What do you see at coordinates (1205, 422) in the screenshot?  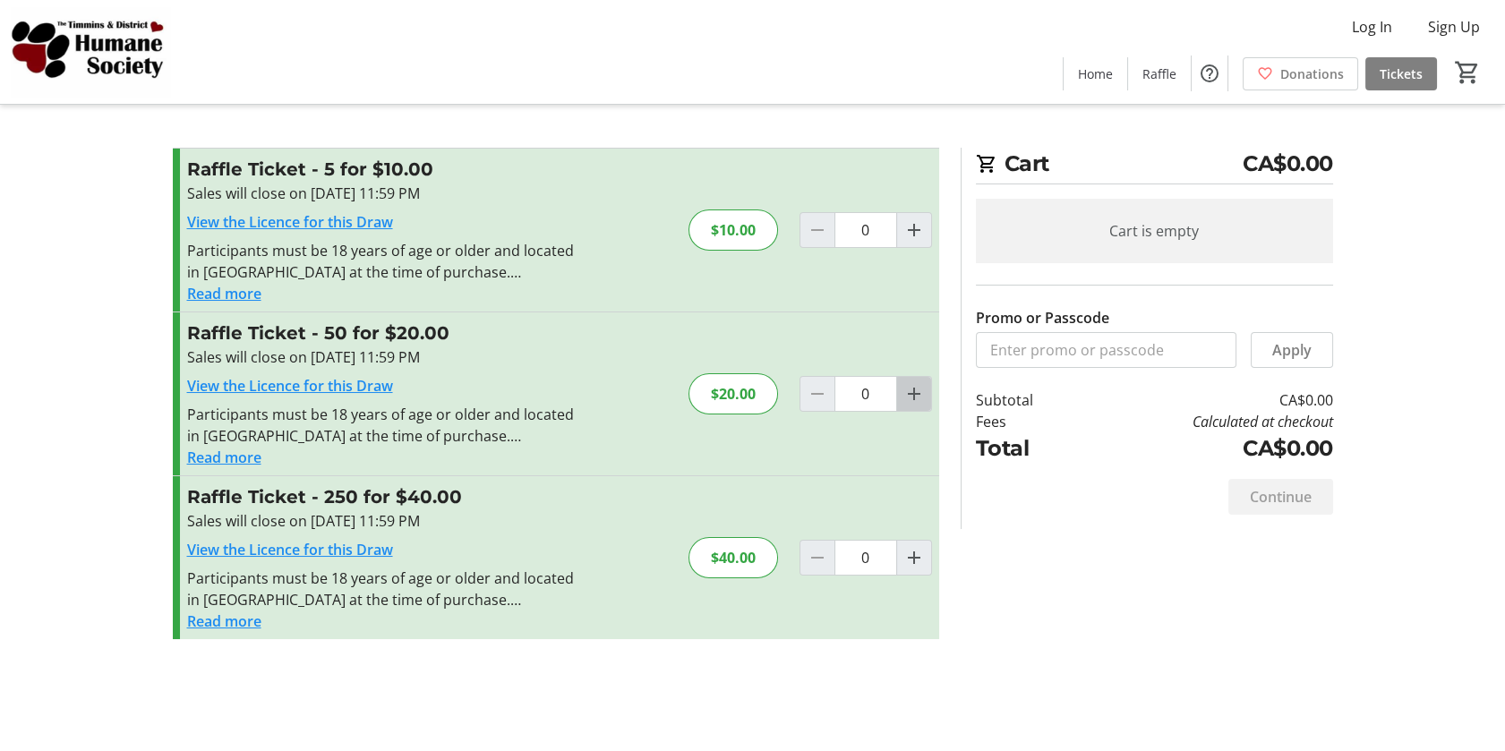 I see `td: Calculated at checkout` at bounding box center [1205, 422].